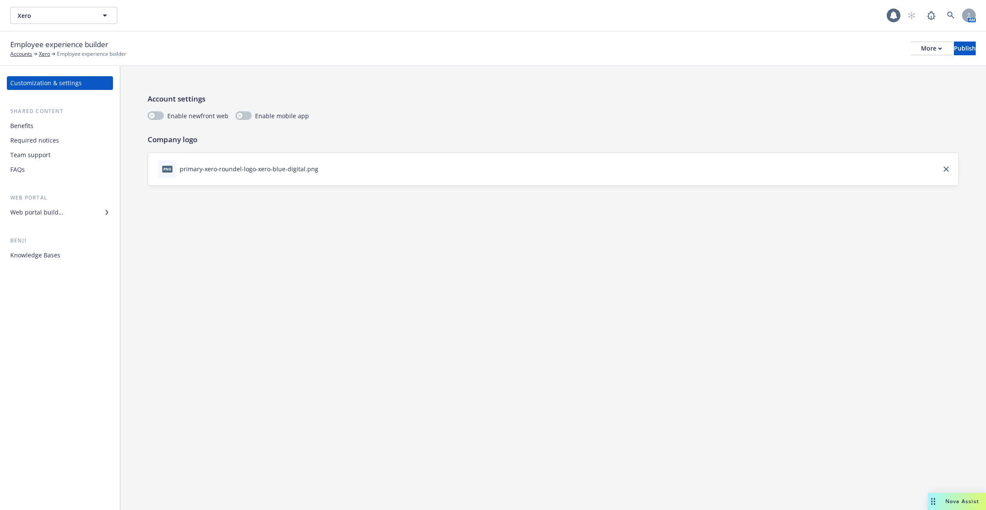 This screenshot has height=510, width=986. I want to click on a: Team support, so click(60, 155).